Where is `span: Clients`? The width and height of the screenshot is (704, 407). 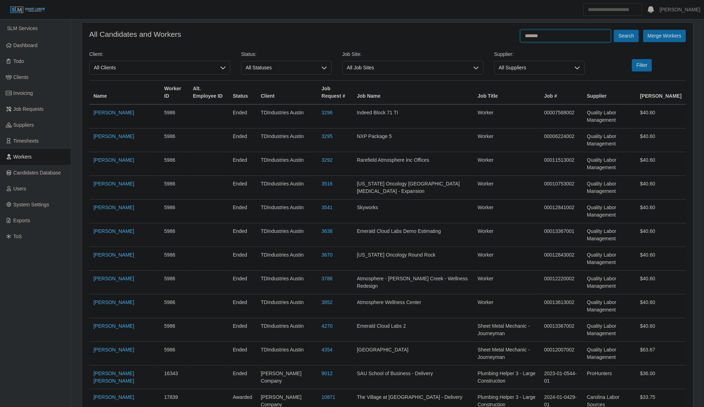 span: Clients is located at coordinates (21, 77).